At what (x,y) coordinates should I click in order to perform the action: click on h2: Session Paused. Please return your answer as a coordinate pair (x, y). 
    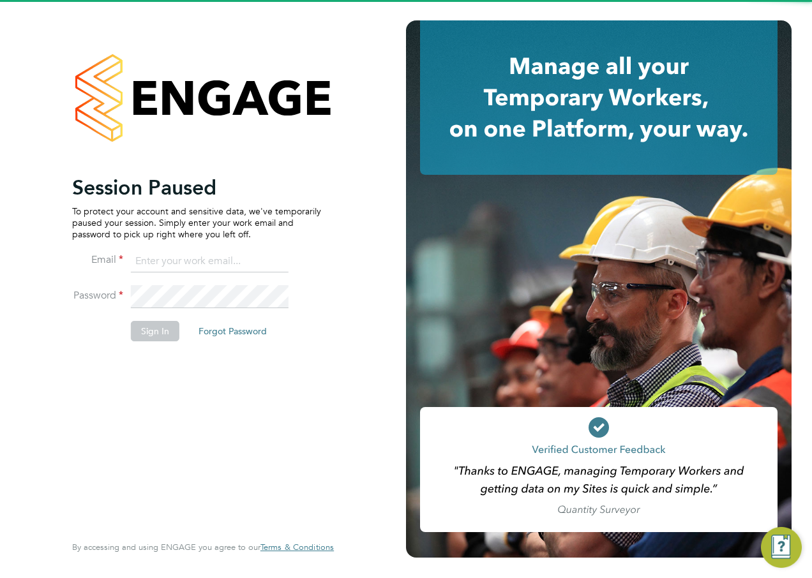
    Looking at the image, I should click on (197, 188).